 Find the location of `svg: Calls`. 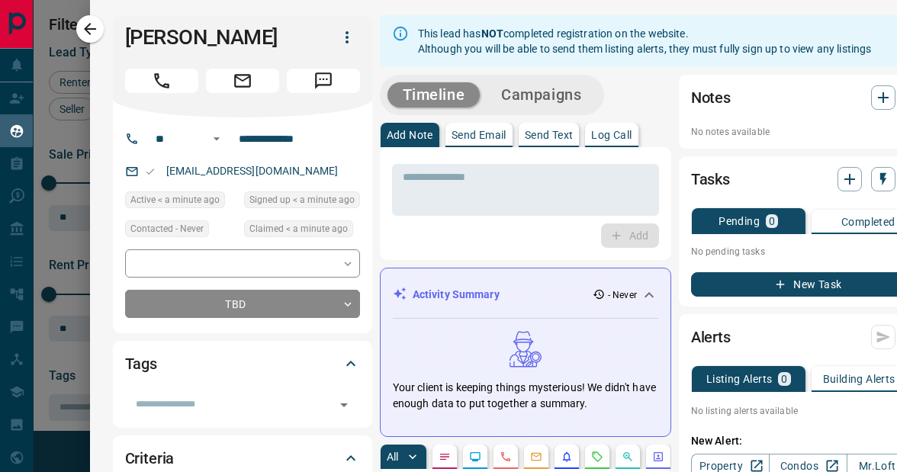

svg: Calls is located at coordinates (506, 457).